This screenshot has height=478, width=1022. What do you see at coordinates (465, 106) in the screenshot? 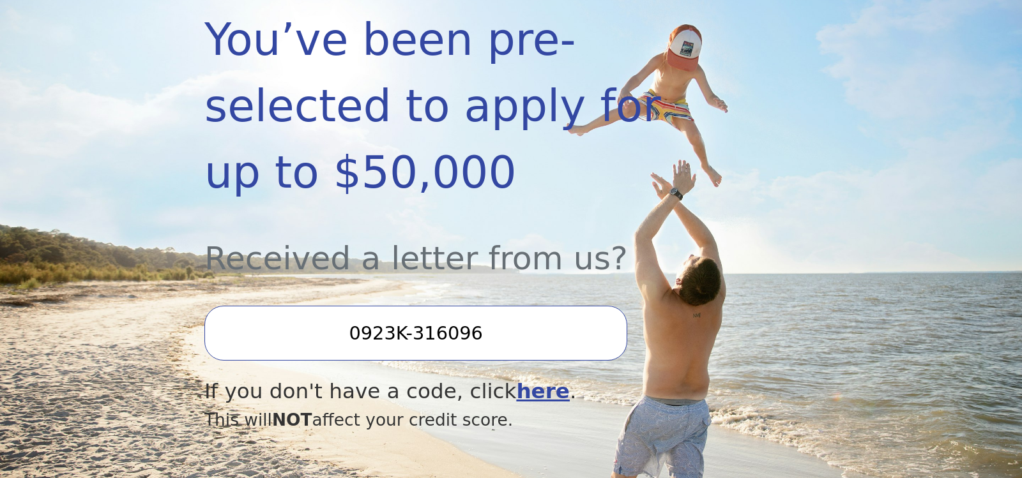
I see `div: You’ve been pre-selected to apply for up to $50,000` at bounding box center [465, 106].